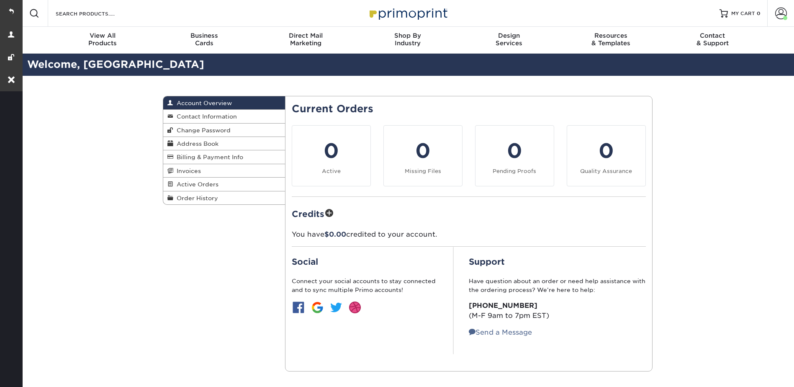 The width and height of the screenshot is (794, 387). What do you see at coordinates (202, 130) in the screenshot?
I see `span: Change Password` at bounding box center [202, 130].